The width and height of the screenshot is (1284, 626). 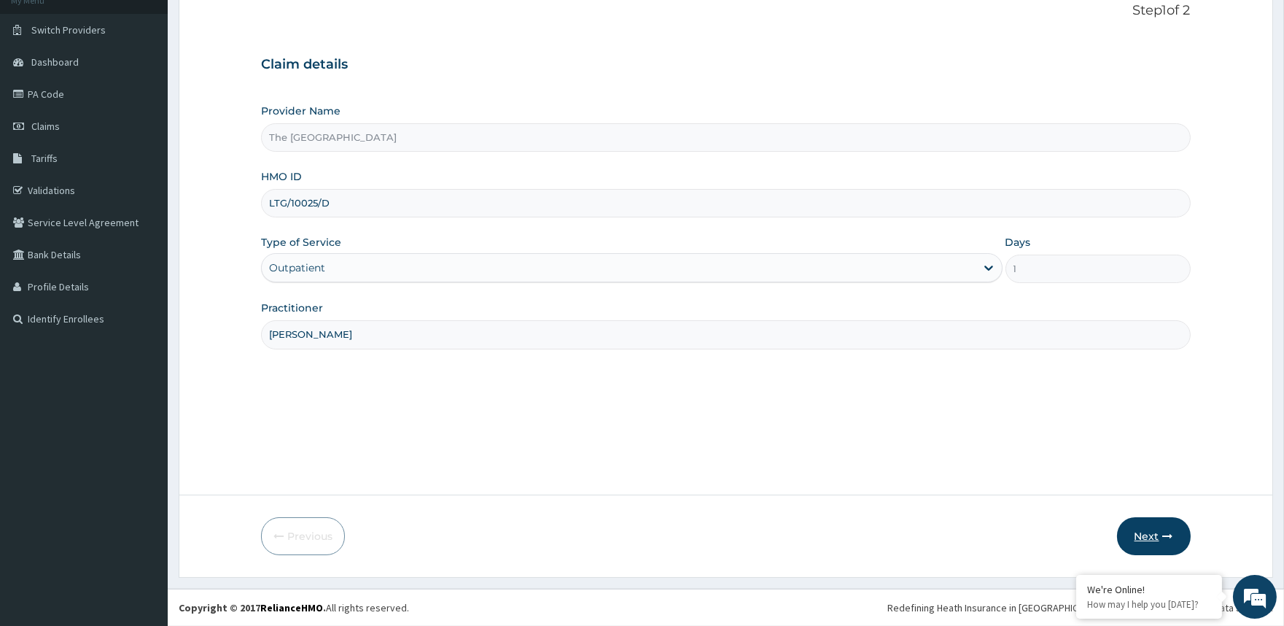 What do you see at coordinates (725, 65) in the screenshot?
I see `h3: Claim details` at bounding box center [725, 65].